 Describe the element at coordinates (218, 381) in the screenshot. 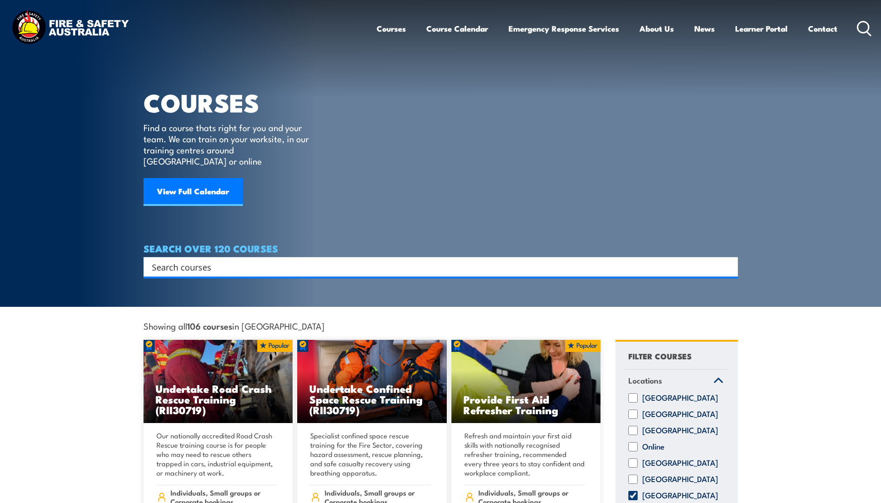

I see `img: Road Crash Rescue Training` at that location.